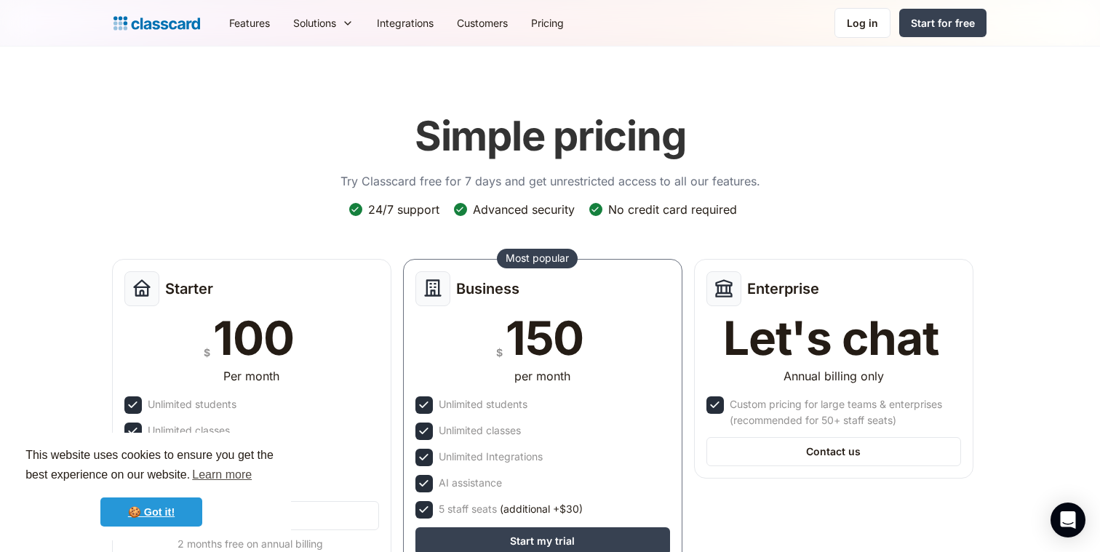 Image resolution: width=1100 pixels, height=552 pixels. What do you see at coordinates (541, 509) in the screenshot?
I see `span: (additional +$30)` at bounding box center [541, 509].